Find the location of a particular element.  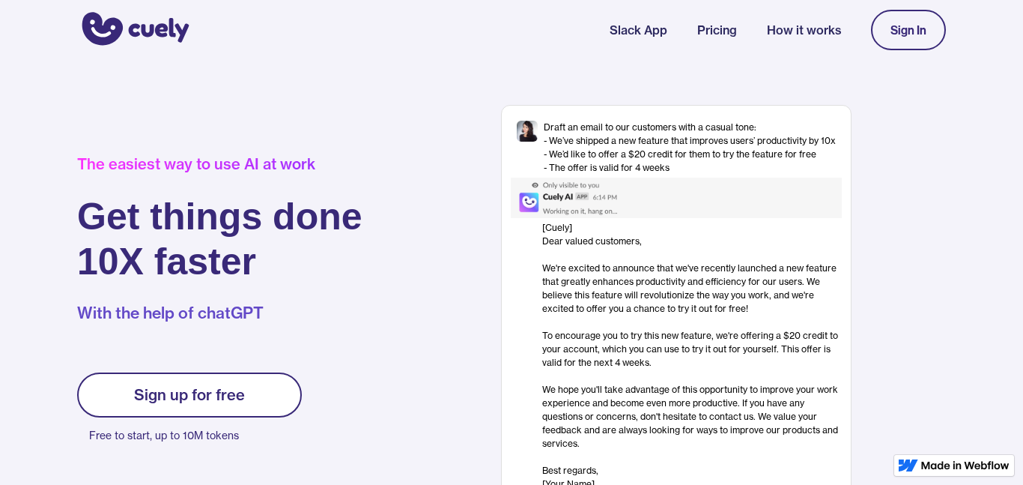

div: Draft an email to our customers with a casual tone: - We’ve shipped a new feature that improves u... is located at coordinates (690, 148).